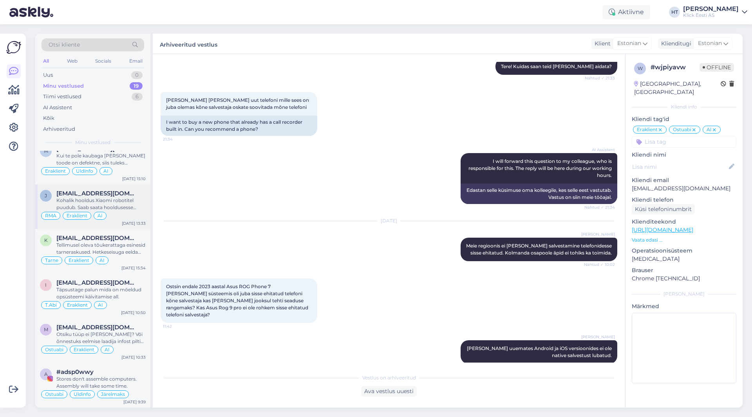 This screenshot has width=752, height=417. Describe the element at coordinates (684, 251) in the screenshot. I see `p: Operatsioonisüsteem` at that location.